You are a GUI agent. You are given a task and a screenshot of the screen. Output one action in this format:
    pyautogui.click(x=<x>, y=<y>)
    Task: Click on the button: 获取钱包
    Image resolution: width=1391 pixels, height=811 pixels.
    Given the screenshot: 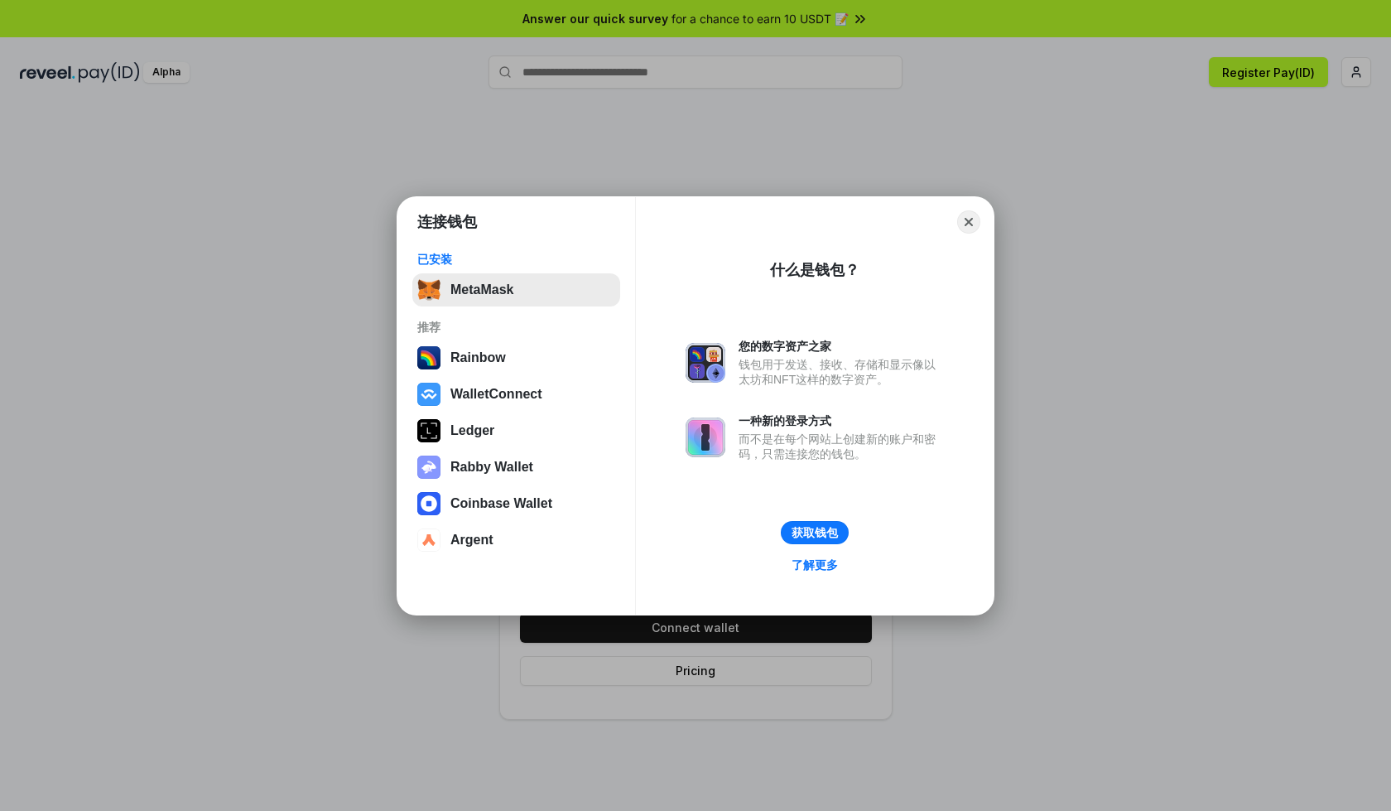 What is the action you would take?
    pyautogui.click(x=815, y=532)
    